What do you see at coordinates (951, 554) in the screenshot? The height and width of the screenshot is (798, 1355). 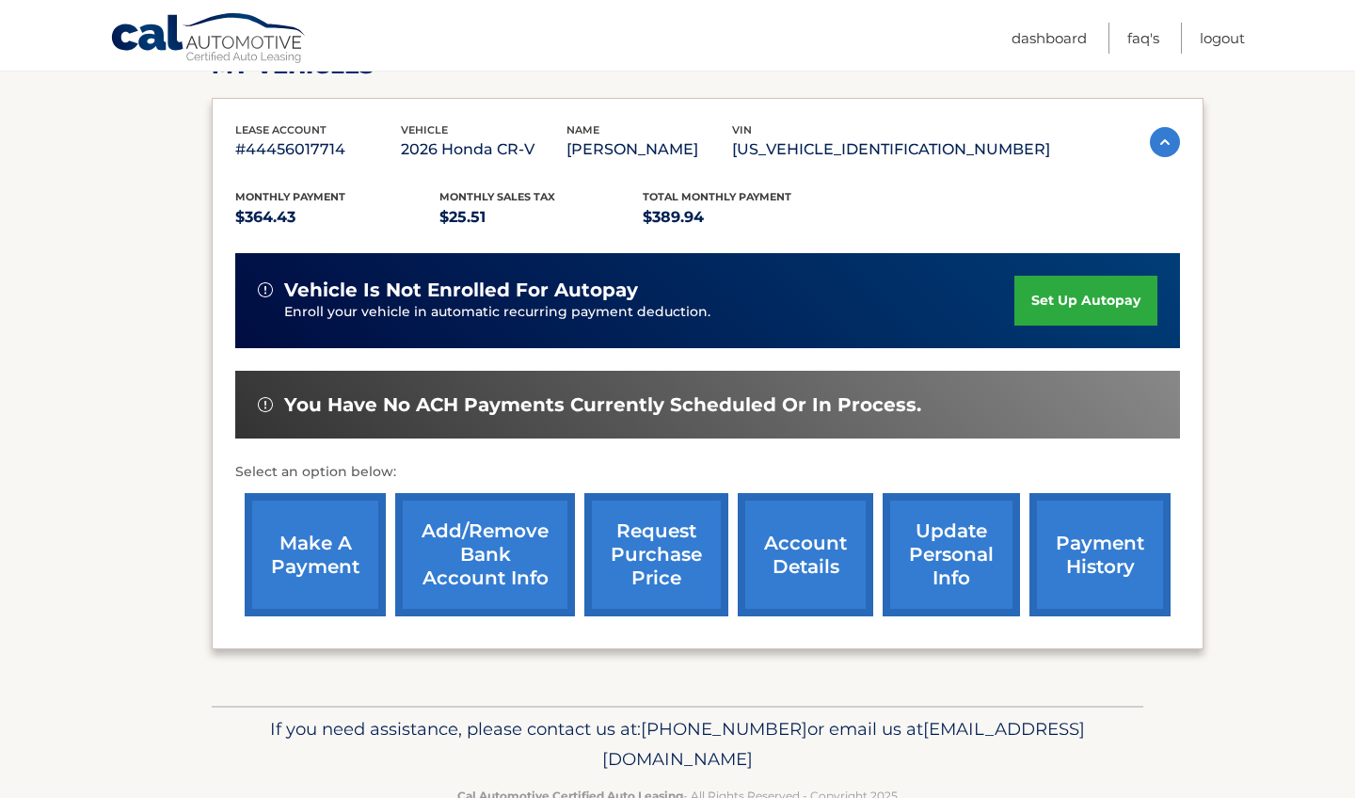 I see `a: update personal info` at bounding box center [951, 554].